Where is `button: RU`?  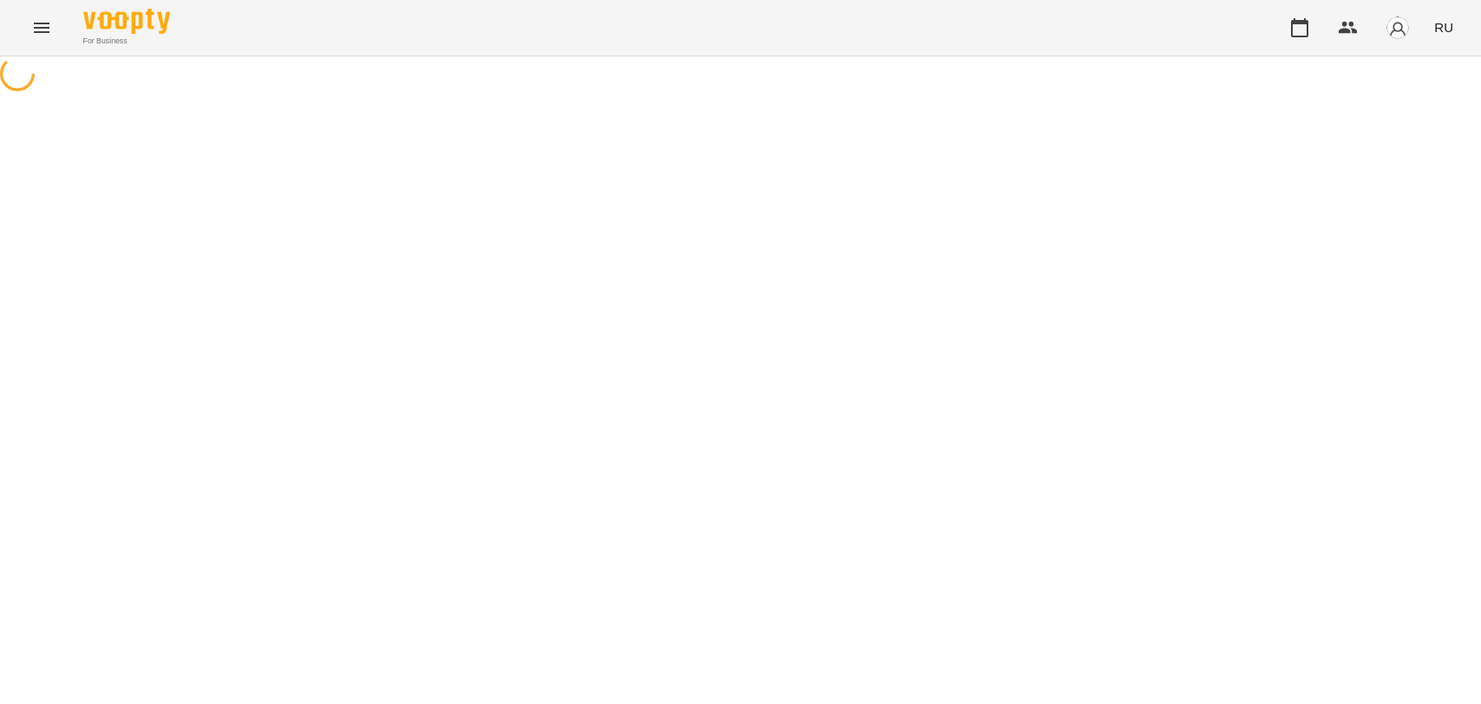 button: RU is located at coordinates (1444, 27).